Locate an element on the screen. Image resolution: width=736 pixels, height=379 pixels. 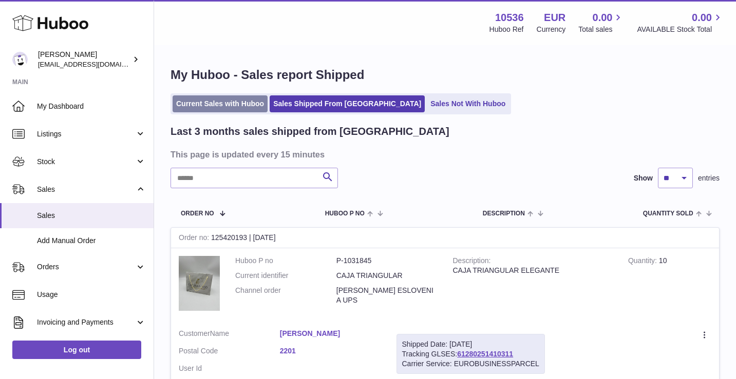
a: Sales Not With Huboo is located at coordinates (468, 104).